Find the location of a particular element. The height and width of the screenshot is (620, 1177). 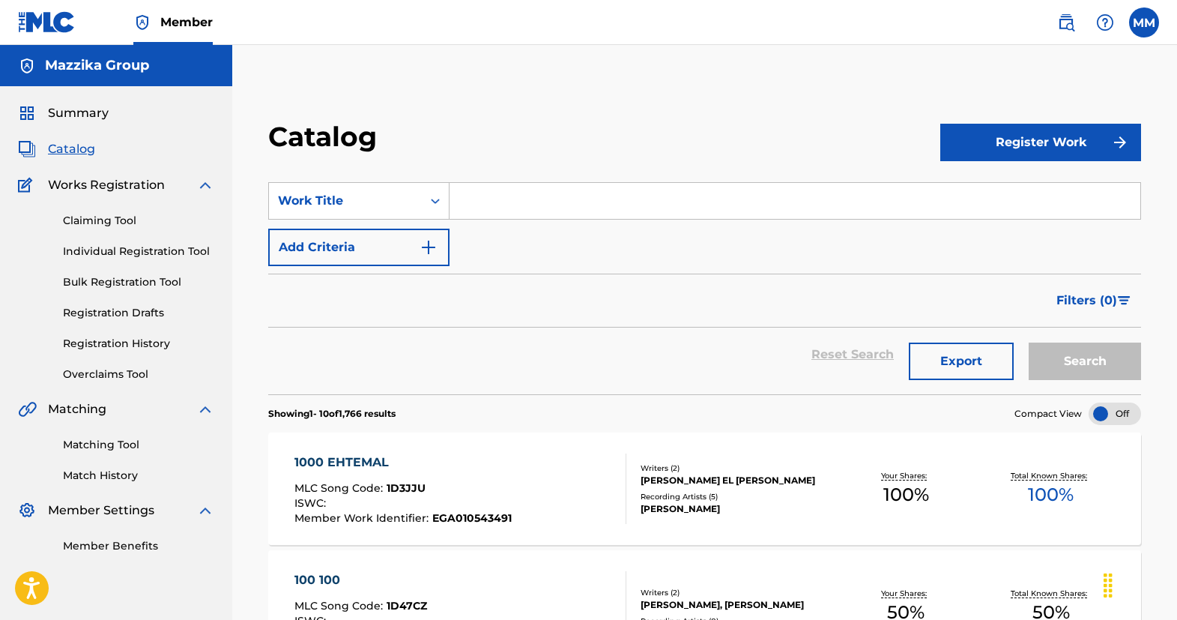

div: Drag is located at coordinates (1108, 585).